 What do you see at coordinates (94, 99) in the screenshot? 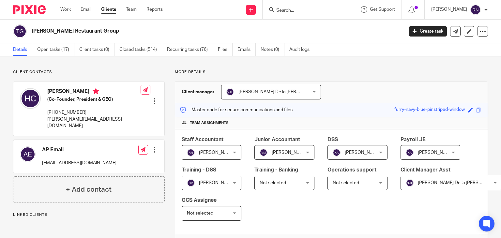
I see `h5: (Co-Founder, President & CEO)` at bounding box center [94, 99].